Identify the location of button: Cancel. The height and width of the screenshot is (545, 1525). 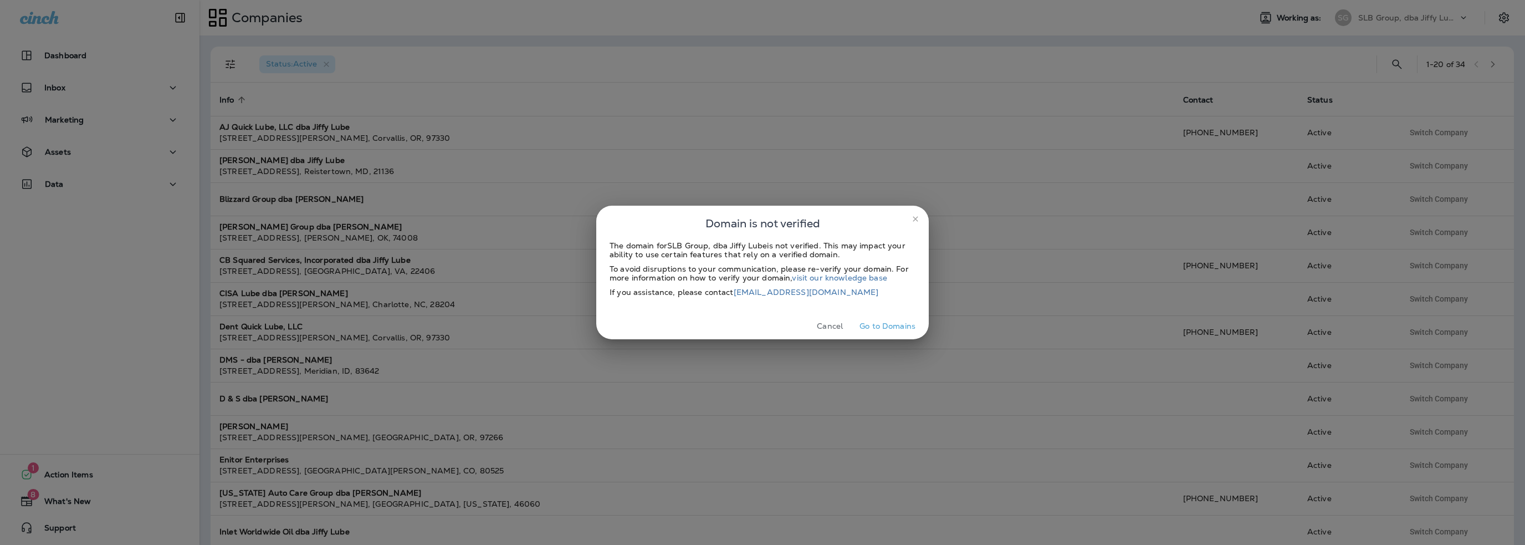
(830, 326).